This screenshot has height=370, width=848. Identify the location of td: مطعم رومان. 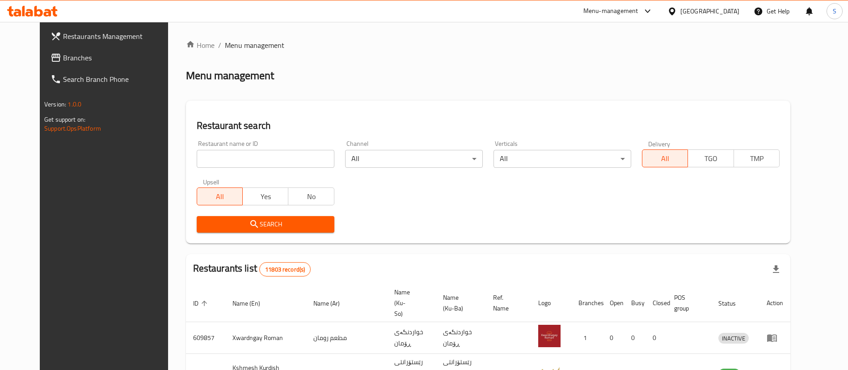
(346, 337).